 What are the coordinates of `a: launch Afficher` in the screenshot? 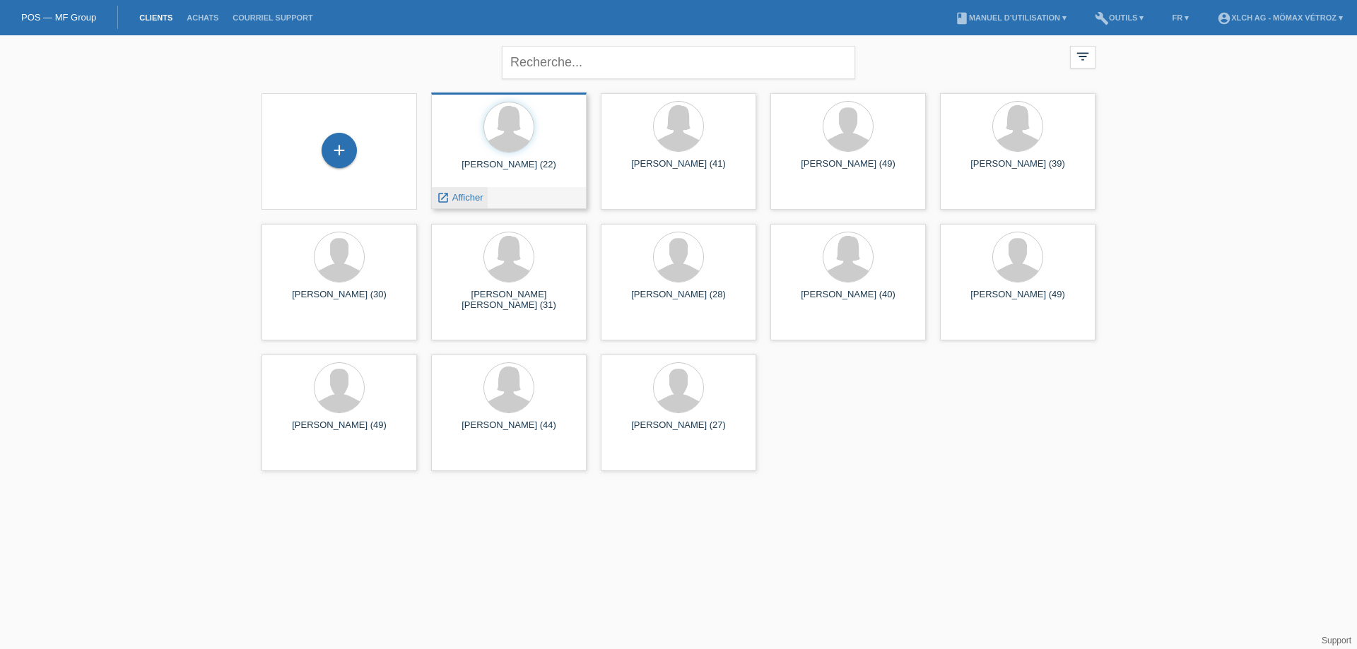 It's located at (459, 197).